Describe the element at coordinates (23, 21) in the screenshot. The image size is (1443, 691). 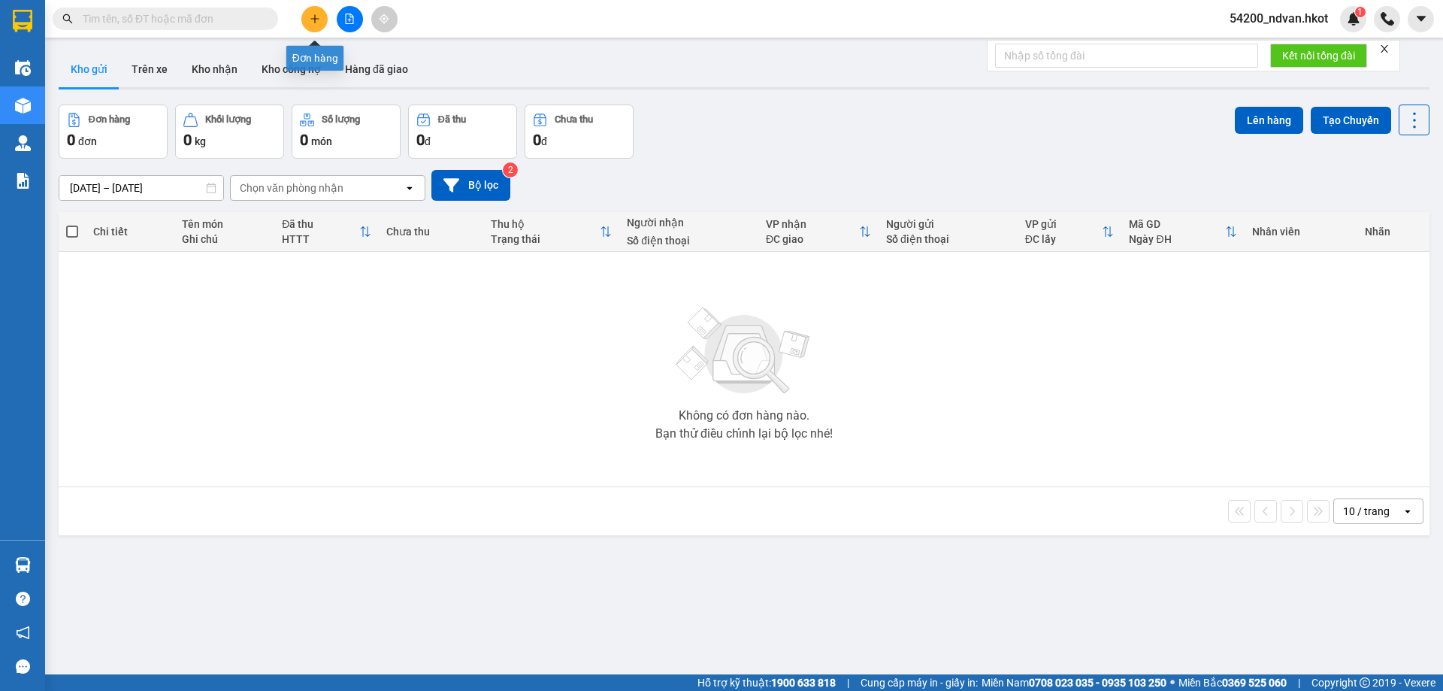
I see `img: logo-vxr` at that location.